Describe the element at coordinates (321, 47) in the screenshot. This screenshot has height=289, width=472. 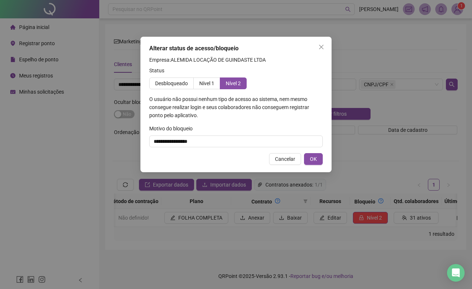
I see `button: Close` at that location.